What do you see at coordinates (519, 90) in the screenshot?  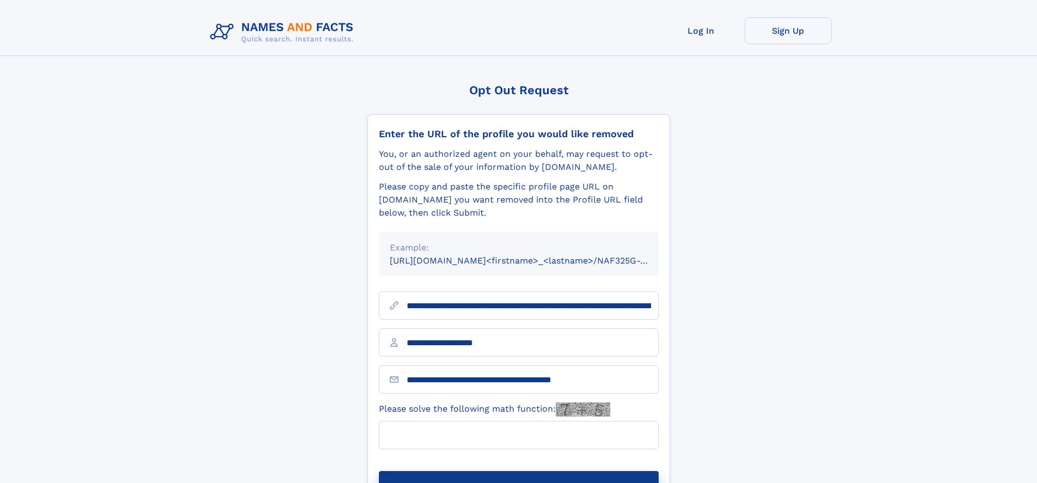 I see `div: Opt Out Request` at bounding box center [519, 90].